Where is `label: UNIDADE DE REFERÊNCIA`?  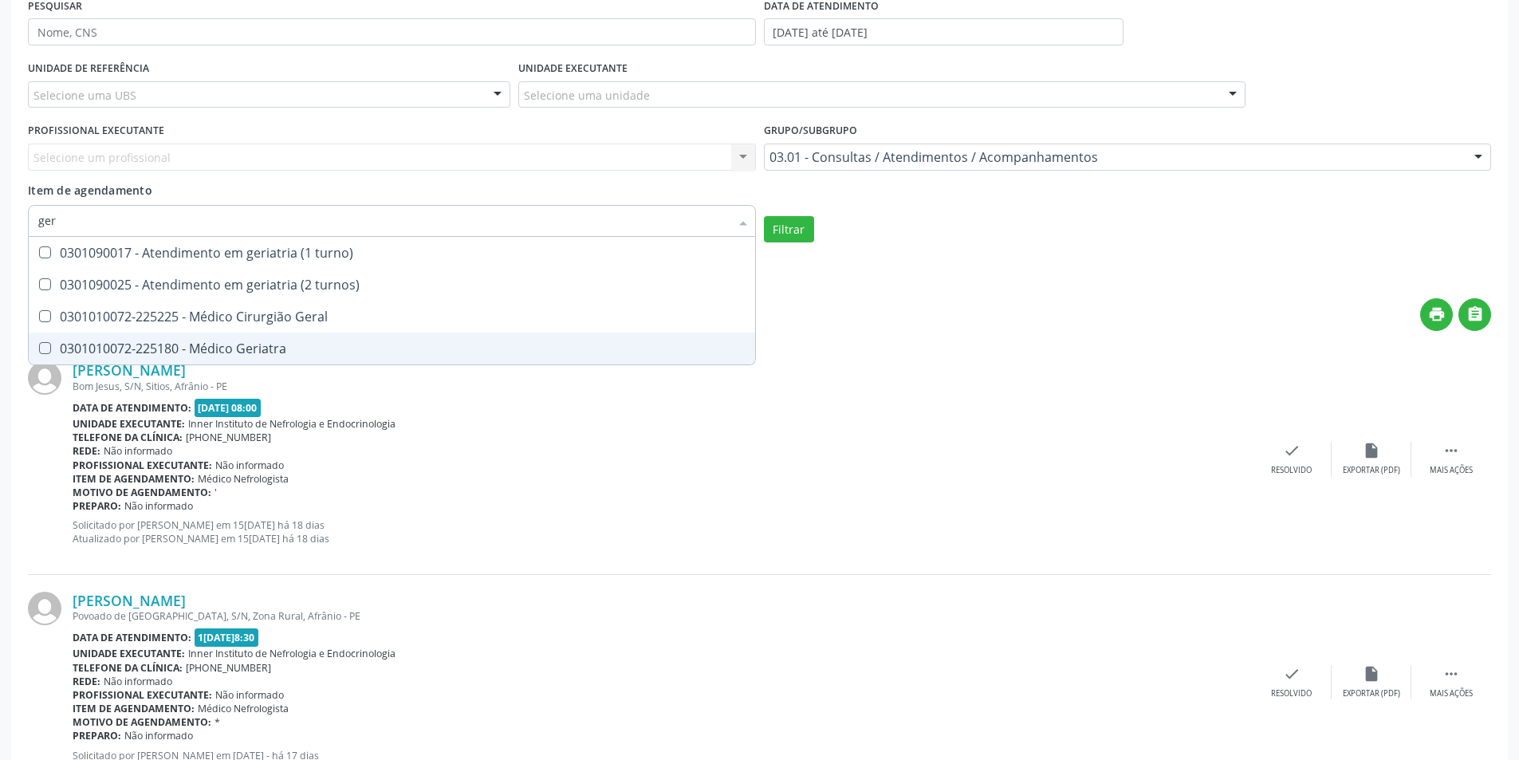 label: UNIDADE DE REFERÊNCIA is located at coordinates (89, 69).